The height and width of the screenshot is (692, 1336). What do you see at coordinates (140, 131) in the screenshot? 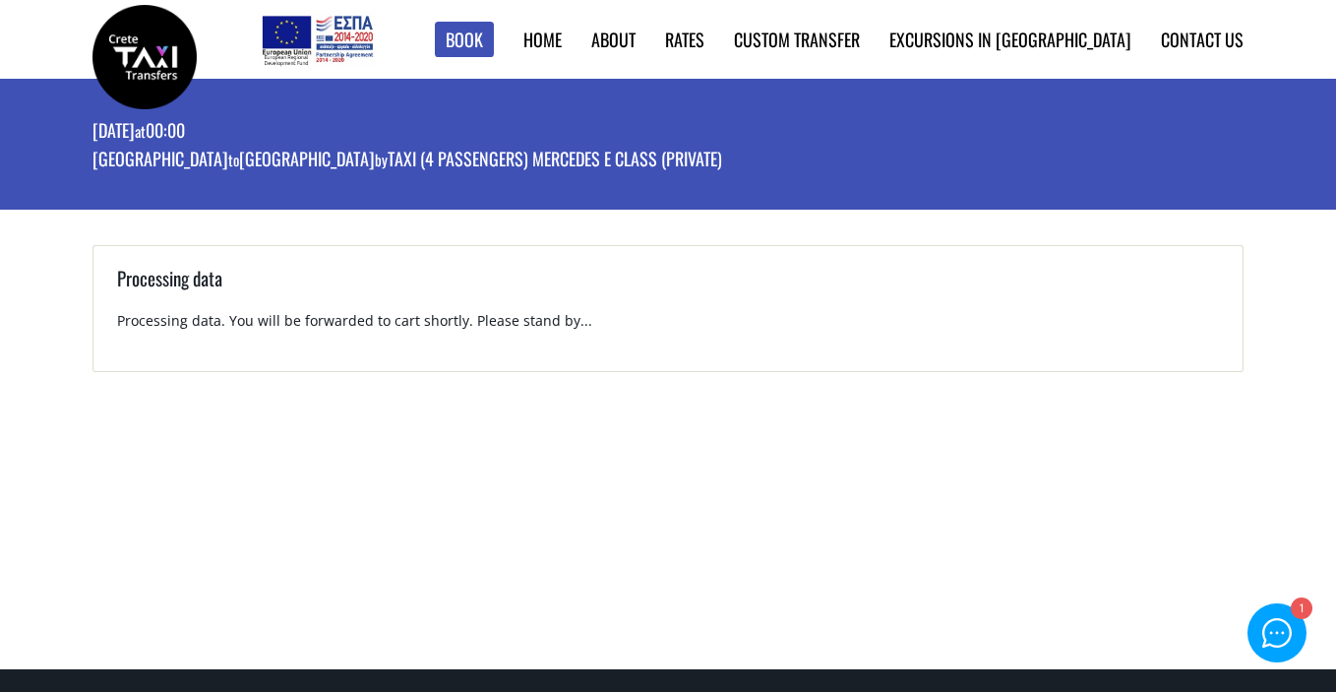
I see `small: at` at bounding box center [140, 131].